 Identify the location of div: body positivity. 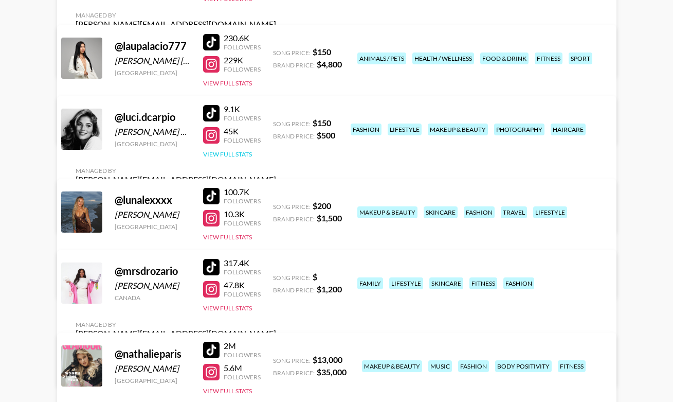
(524, 366).